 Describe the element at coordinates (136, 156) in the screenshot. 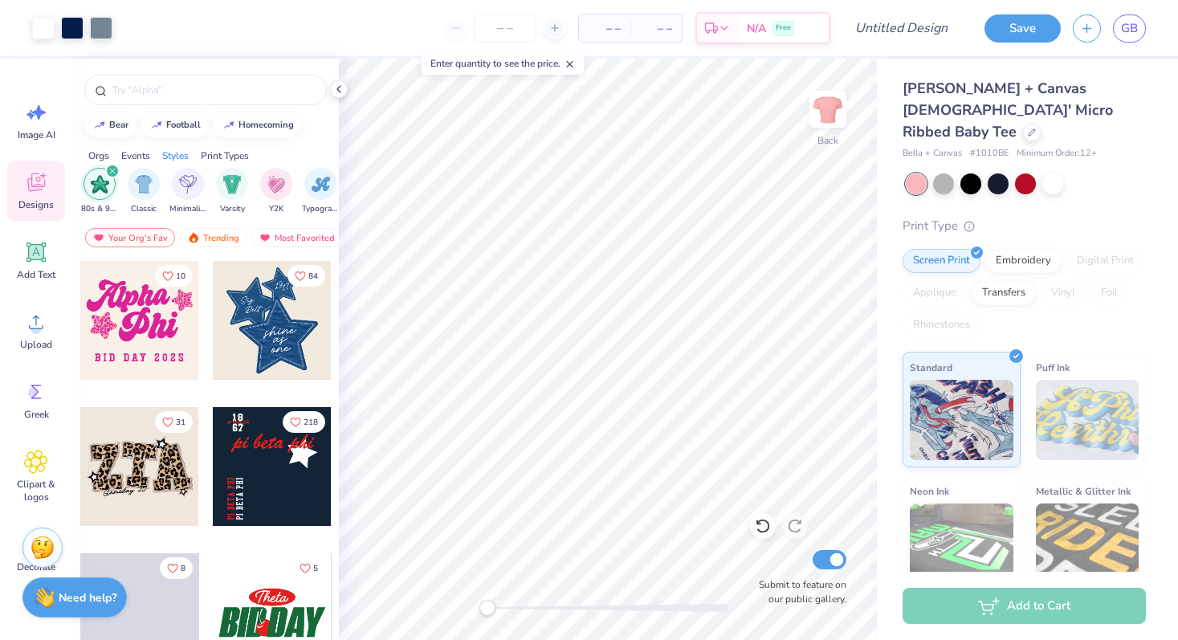

I see `div: Events` at that location.